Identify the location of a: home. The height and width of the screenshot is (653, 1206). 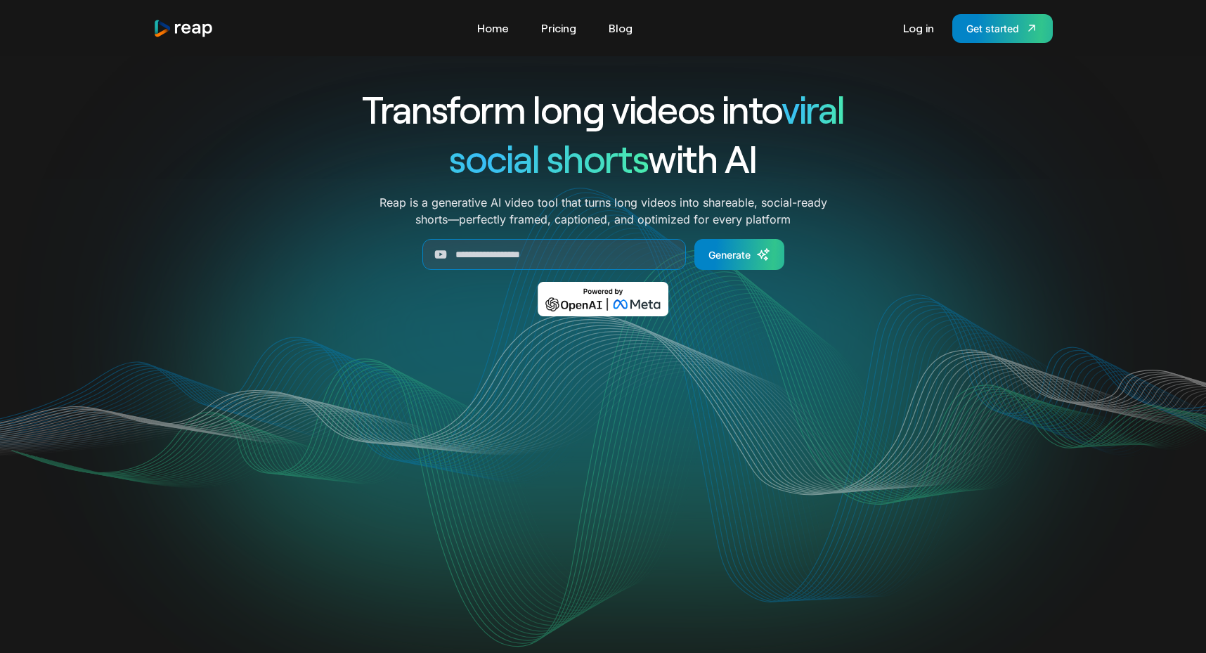
(183, 28).